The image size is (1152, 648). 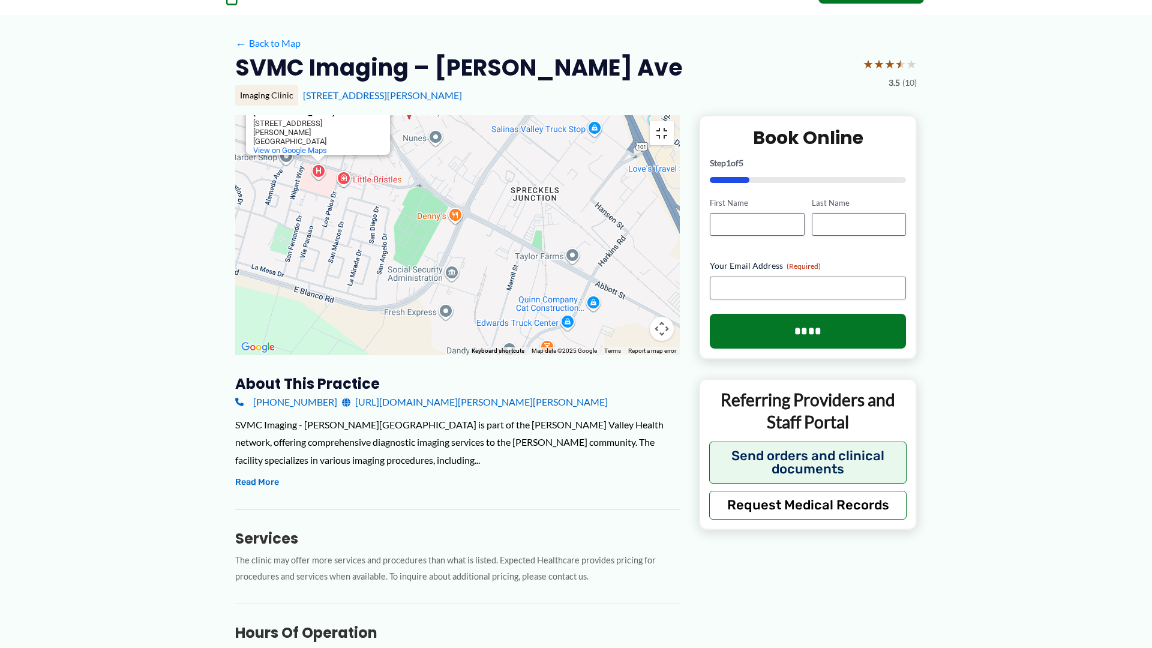 What do you see at coordinates (318, 122) in the screenshot?
I see `div: Salinas Valley Health Medical Center` at bounding box center [318, 122].